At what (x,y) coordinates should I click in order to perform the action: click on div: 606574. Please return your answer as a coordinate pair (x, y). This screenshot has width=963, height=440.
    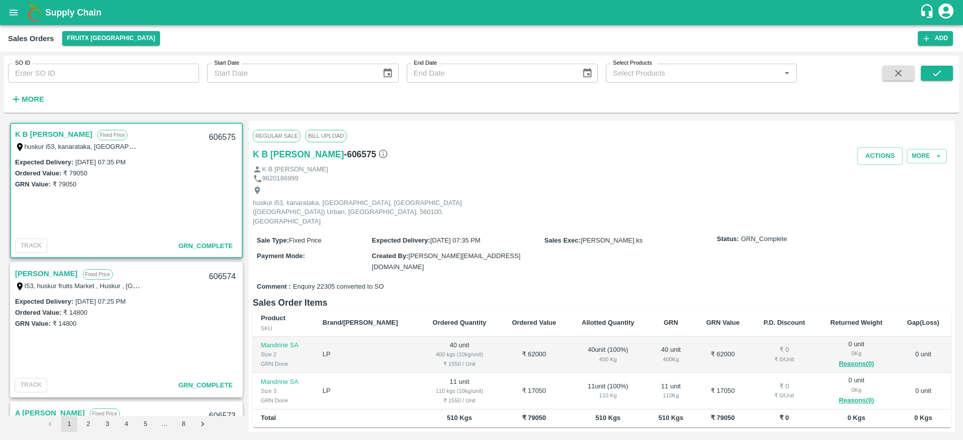
    Looking at the image, I should click on (222, 277).